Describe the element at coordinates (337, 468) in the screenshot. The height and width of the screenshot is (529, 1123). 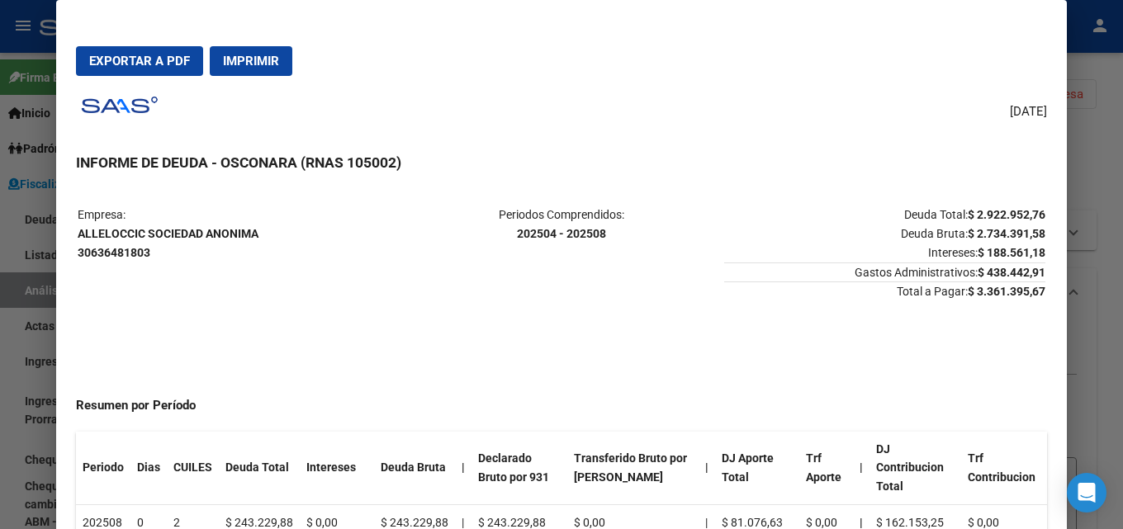
I see `th: Intereses` at that location.